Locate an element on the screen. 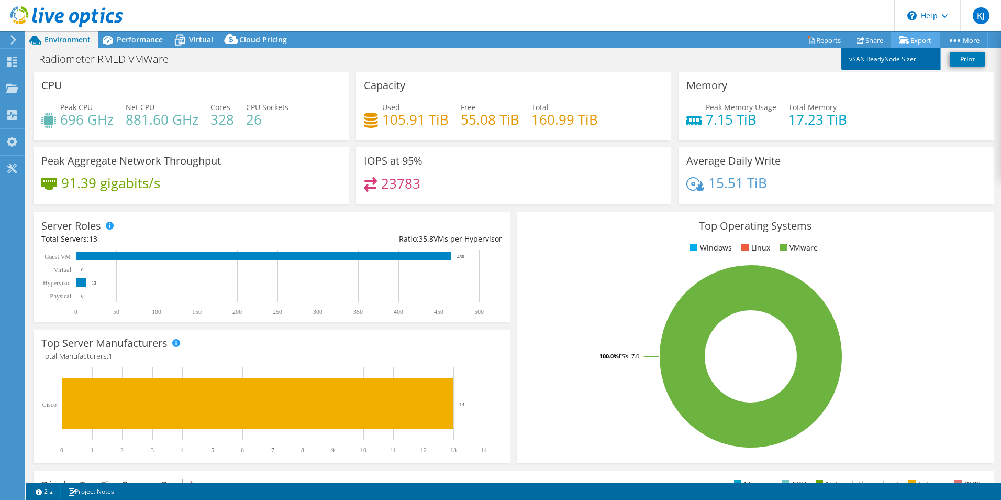 Image resolution: width=1001 pixels, height=500 pixels. span: Peak CPU is located at coordinates (76, 107).